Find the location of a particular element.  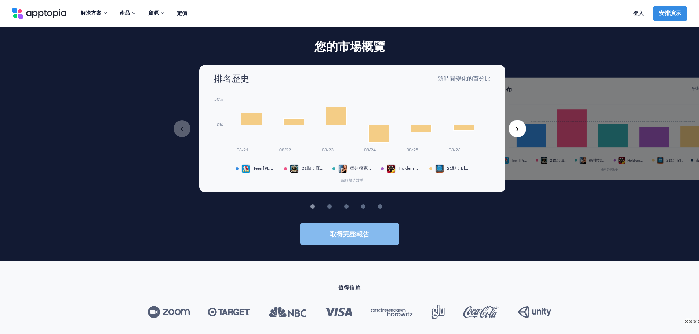

text: 08/25 is located at coordinates (413, 150).